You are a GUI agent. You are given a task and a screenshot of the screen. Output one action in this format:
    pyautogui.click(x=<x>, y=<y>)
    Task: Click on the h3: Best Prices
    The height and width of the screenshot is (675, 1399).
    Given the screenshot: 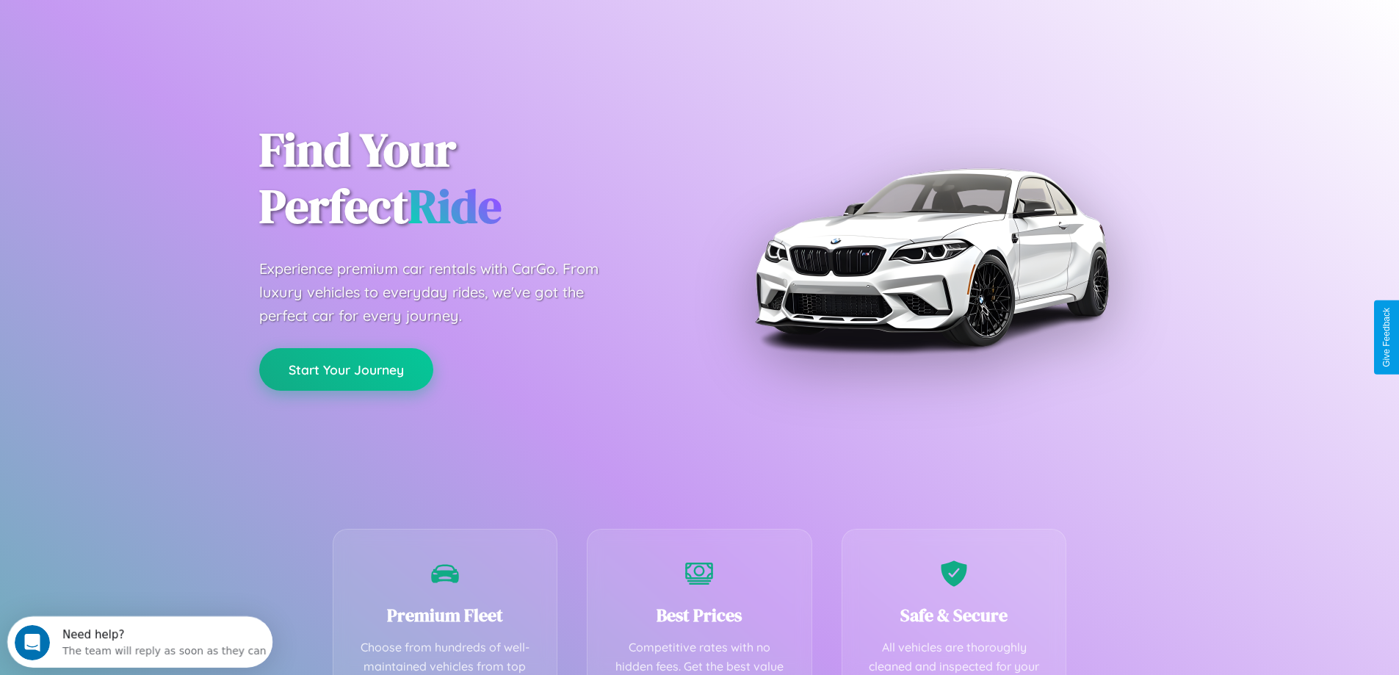 What is the action you would take?
    pyautogui.click(x=699, y=615)
    